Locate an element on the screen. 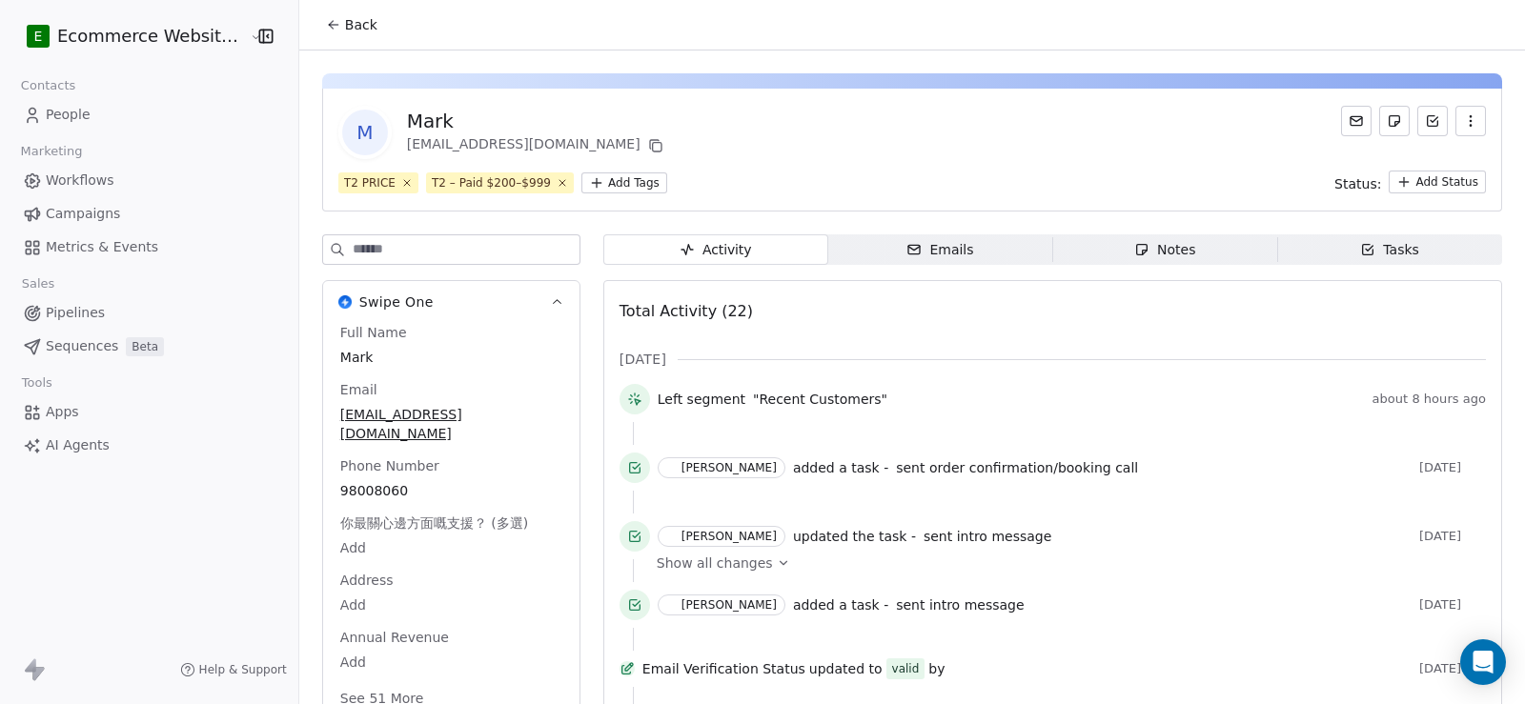  span: Total Activity (22) is located at coordinates (686, 311).